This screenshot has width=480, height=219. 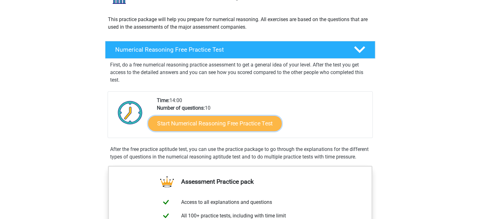 I want to click on a: Start Numerical Reasoning Free Practice Test, so click(x=215, y=123).